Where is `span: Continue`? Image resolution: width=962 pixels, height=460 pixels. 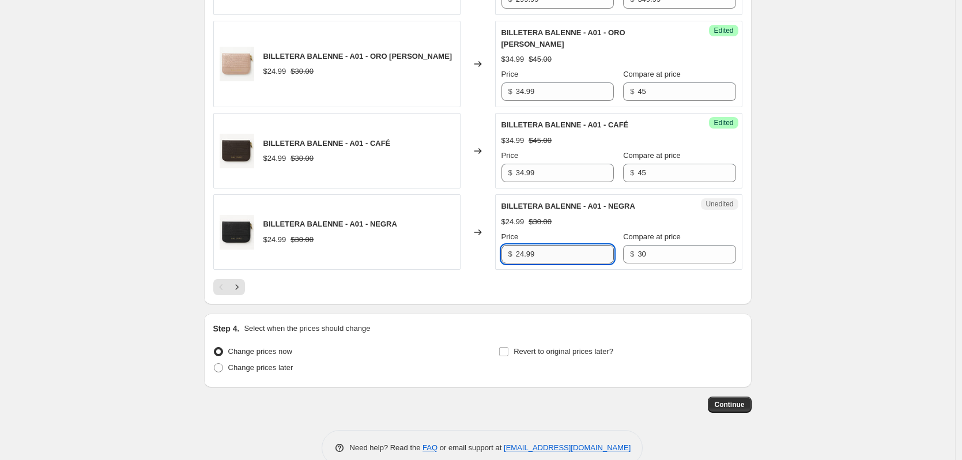
span: Continue is located at coordinates (730, 405).